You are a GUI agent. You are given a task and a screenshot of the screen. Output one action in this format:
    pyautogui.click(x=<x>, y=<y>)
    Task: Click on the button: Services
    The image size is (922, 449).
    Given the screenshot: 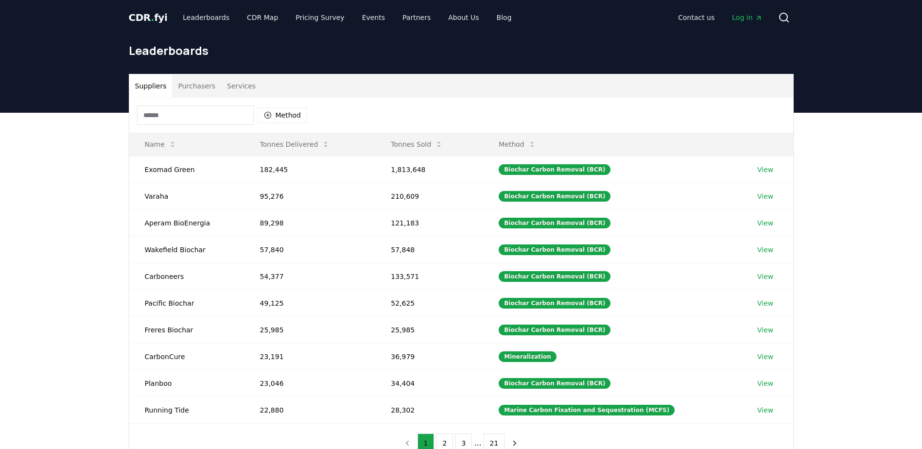 What is the action you would take?
    pyautogui.click(x=241, y=86)
    